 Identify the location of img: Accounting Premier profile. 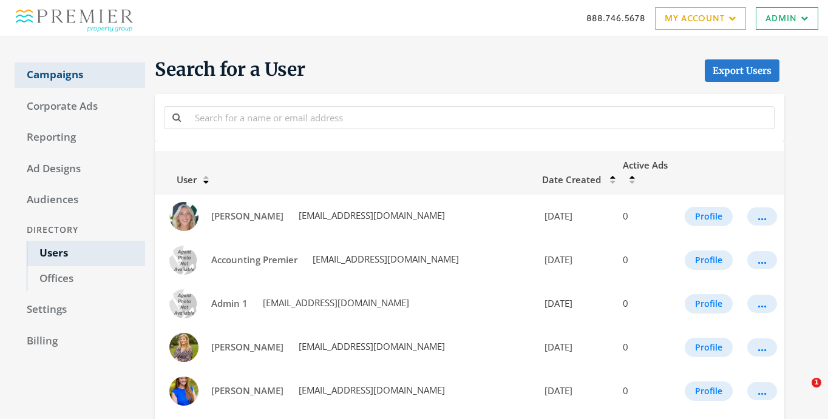
(184, 260).